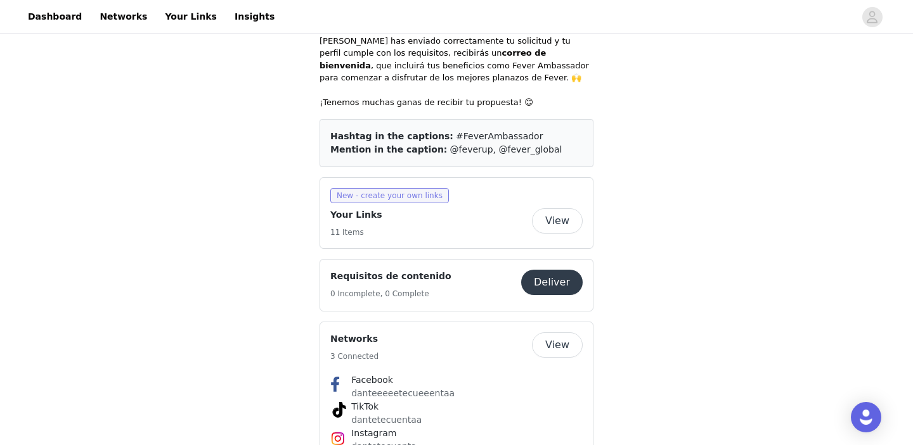 The height and width of the screenshot is (445, 913). What do you see at coordinates (456, 285) in the screenshot?
I see `div: Requisitos de contenido` at bounding box center [456, 285].